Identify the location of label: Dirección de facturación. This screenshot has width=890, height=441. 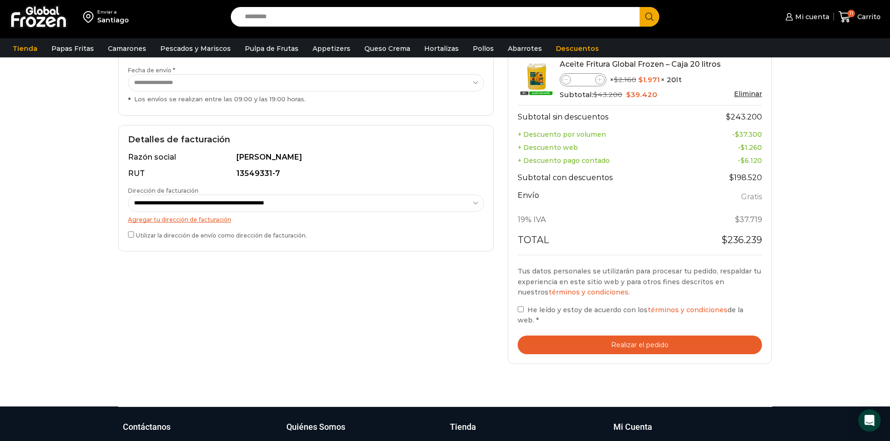
(306, 199).